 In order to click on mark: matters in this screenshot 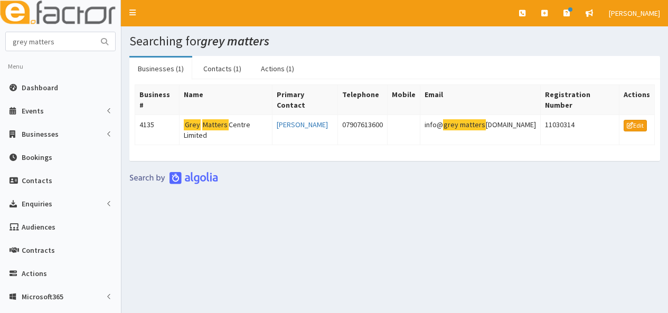, I will do `click(472, 125)`.